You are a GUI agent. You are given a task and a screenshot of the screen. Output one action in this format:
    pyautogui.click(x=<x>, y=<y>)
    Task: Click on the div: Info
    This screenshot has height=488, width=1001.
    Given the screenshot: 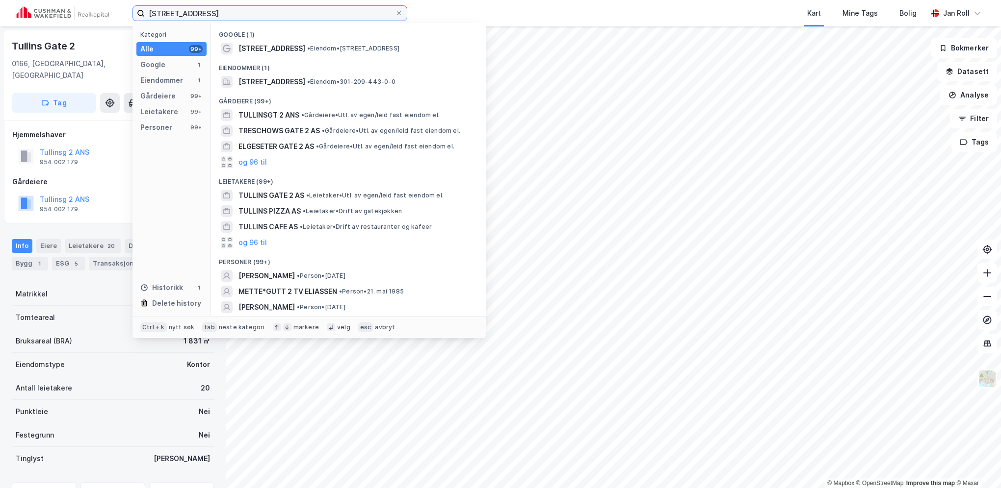 What is the action you would take?
    pyautogui.click(x=22, y=246)
    